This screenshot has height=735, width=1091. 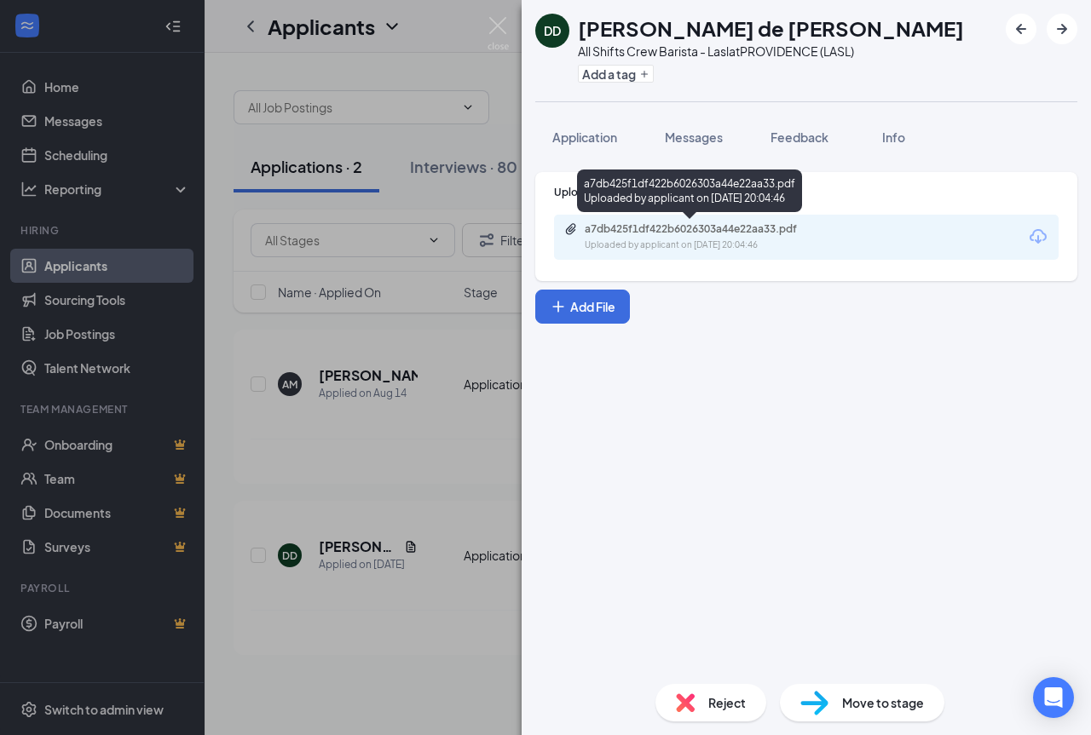 I want to click on span: Messages, so click(x=694, y=137).